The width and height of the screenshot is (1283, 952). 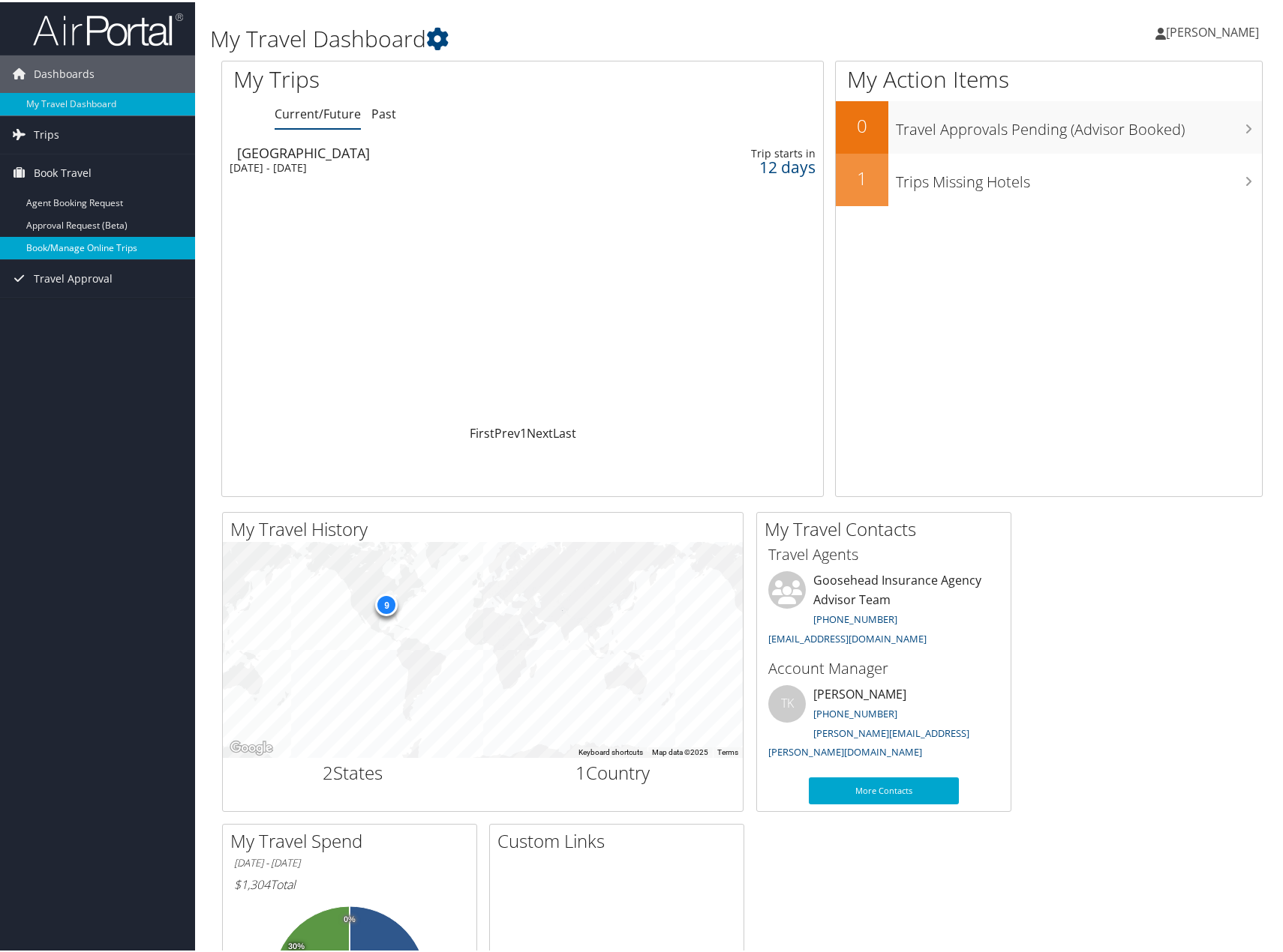 I want to click on span: Book Travel, so click(x=62, y=171).